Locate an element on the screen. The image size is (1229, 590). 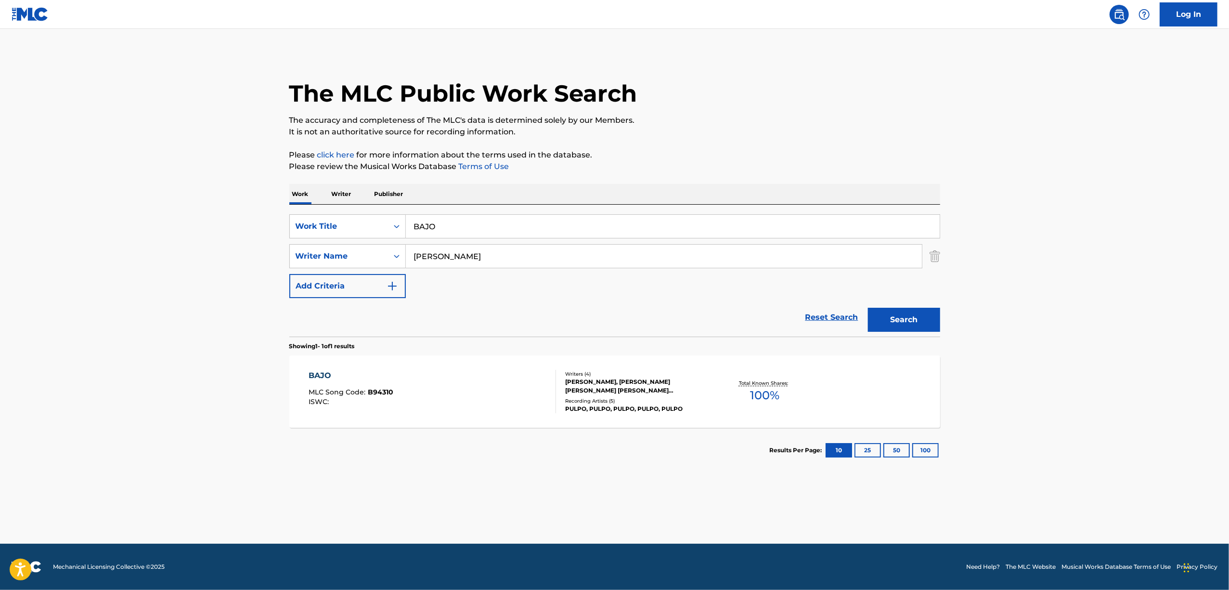
div: Recording Artists ( 5 ) is located at coordinates (638, 401).